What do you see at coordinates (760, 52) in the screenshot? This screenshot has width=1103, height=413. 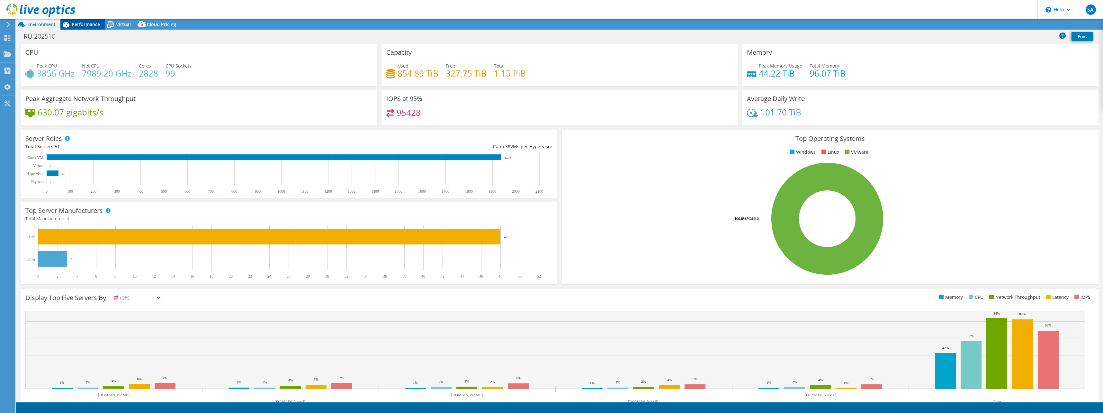 I see `h3: Memory` at bounding box center [760, 52].